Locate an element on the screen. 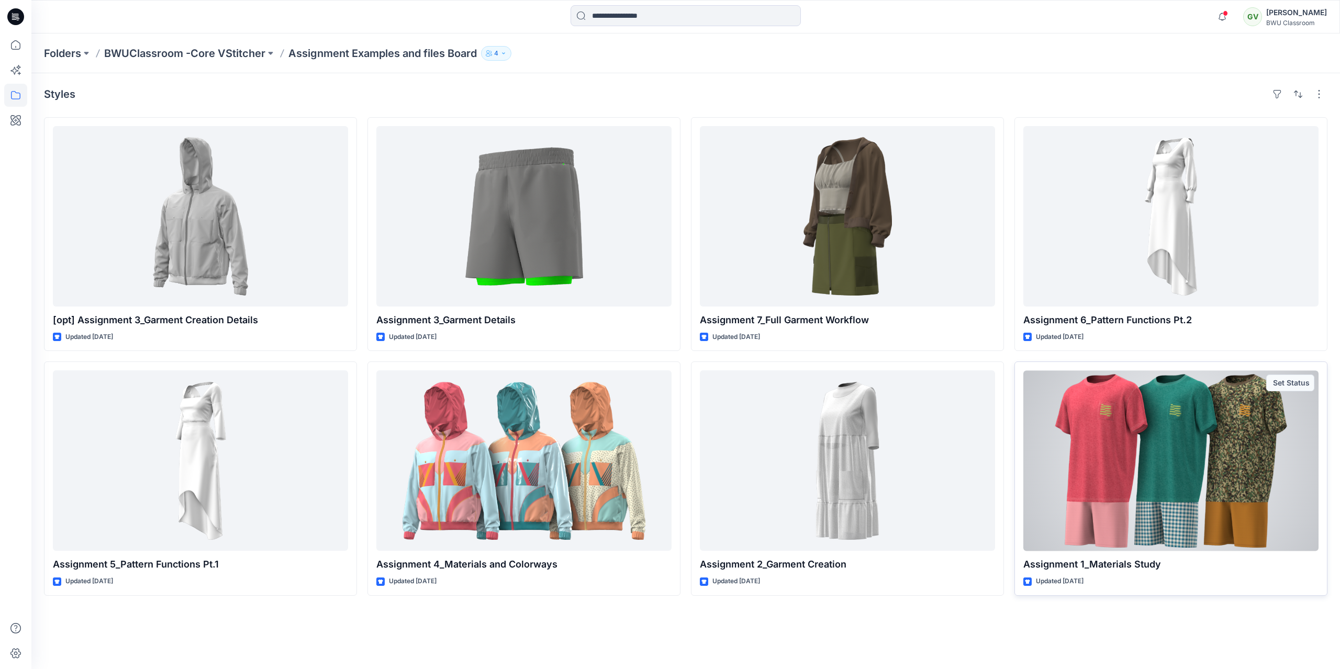  p: Assignment 2_Garment Creation is located at coordinates (847, 565).